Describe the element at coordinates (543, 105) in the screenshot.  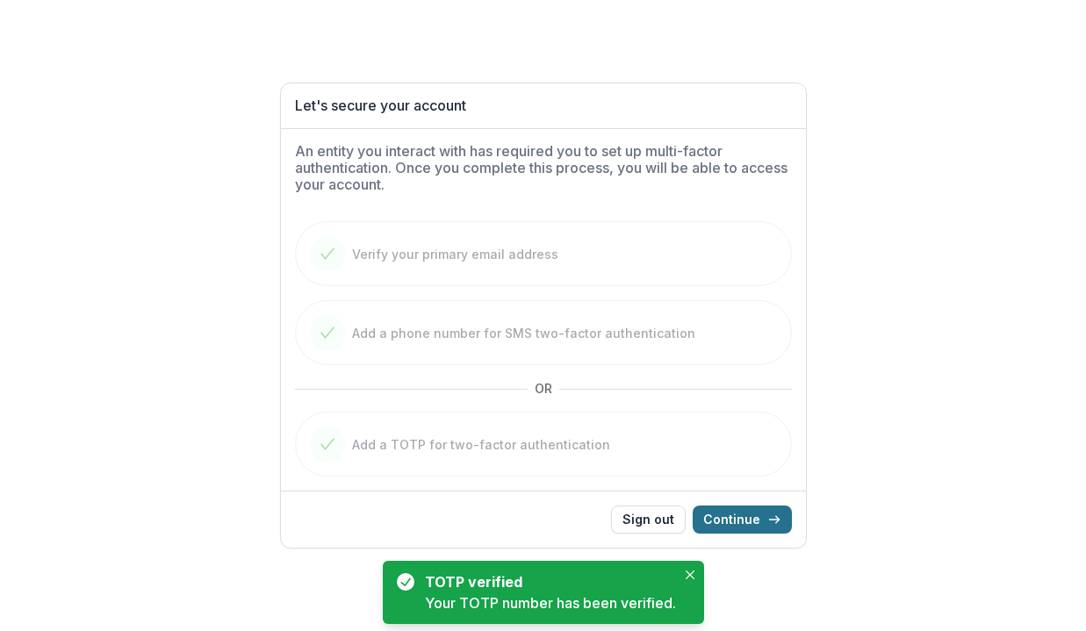
I see `h1: Let's secure your account` at that location.